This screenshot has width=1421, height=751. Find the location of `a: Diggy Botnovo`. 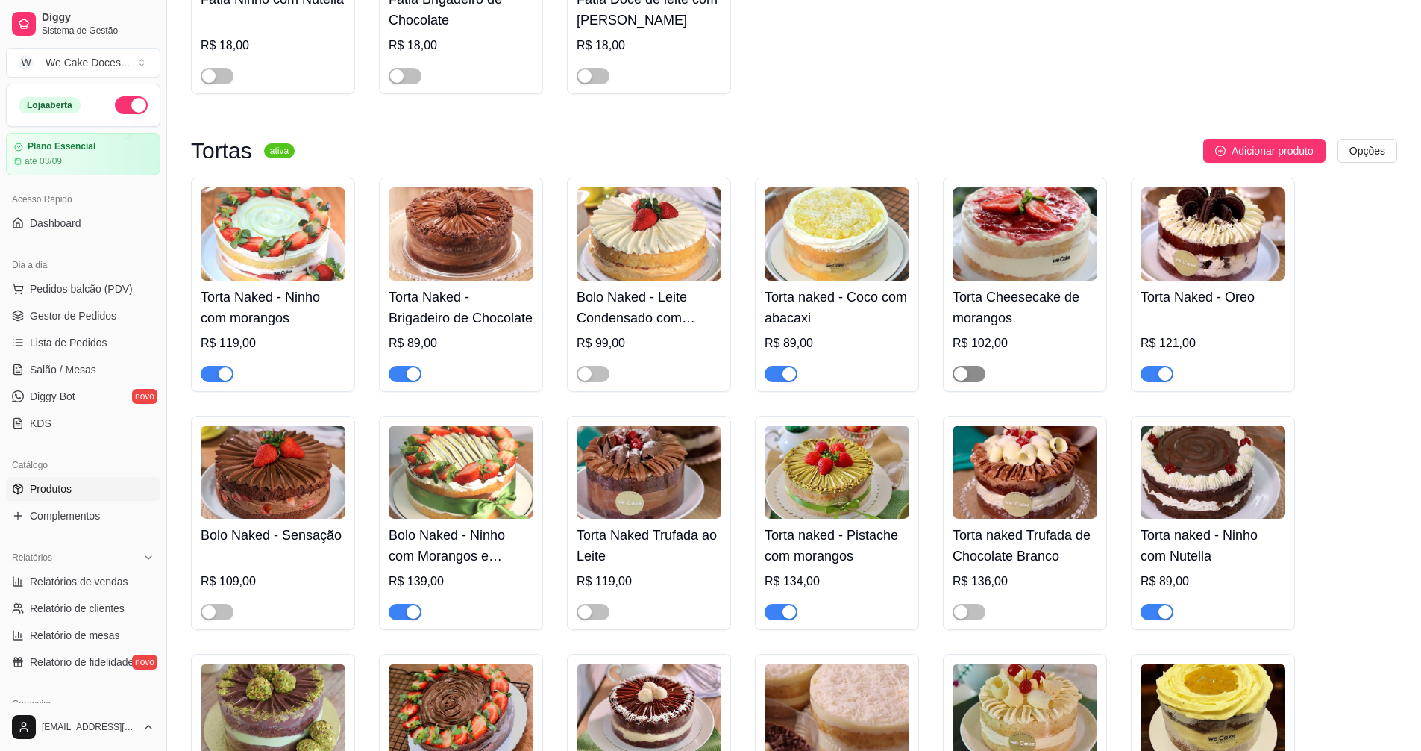

a: Diggy Botnovo is located at coordinates (83, 396).